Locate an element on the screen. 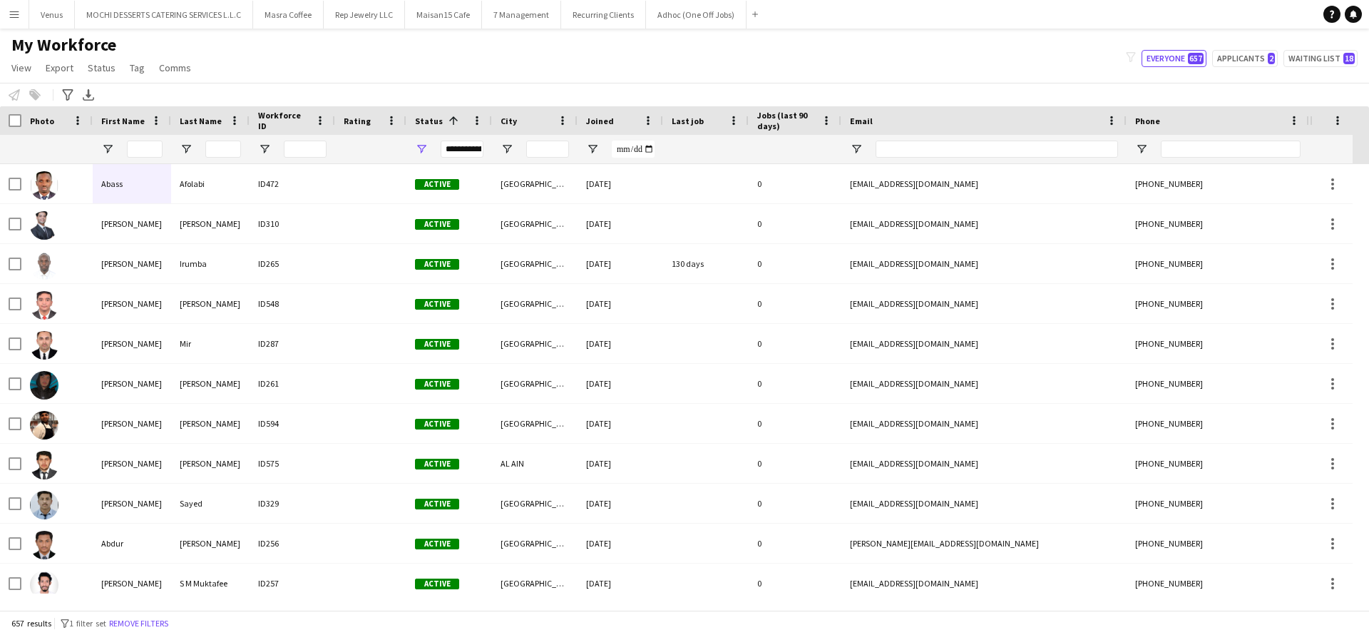 The width and height of the screenshot is (1369, 635). div: Abass is located at coordinates (132, 183).